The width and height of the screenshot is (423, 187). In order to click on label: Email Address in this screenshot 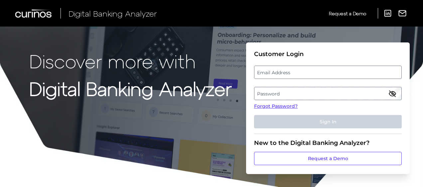, I will do `click(327, 72)`.